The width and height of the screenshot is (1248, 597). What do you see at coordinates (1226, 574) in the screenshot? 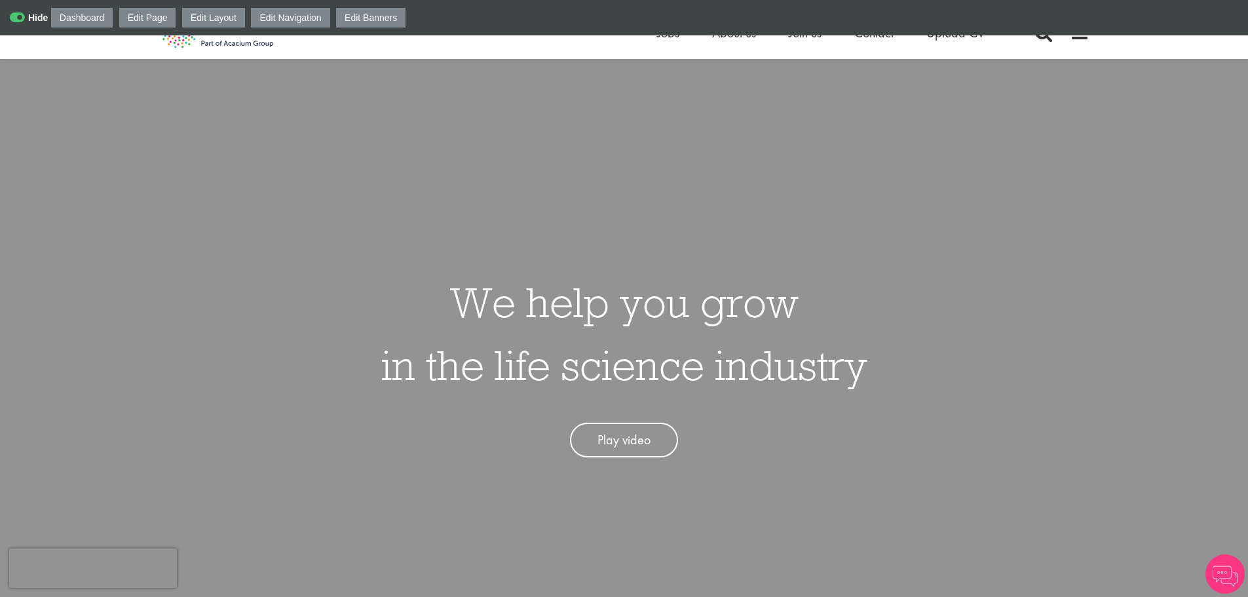
I see `img: Chatbot` at bounding box center [1226, 574].